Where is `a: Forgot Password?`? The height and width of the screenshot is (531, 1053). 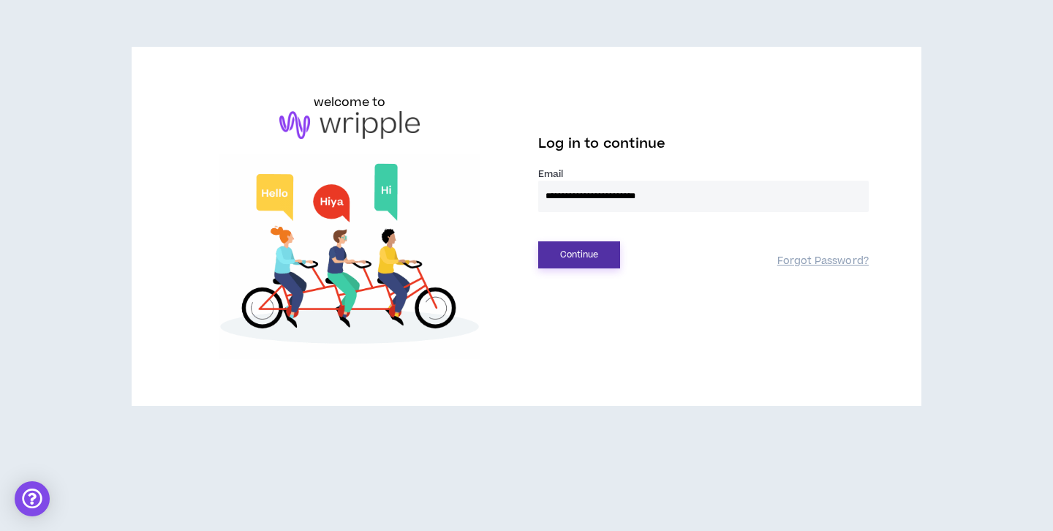
a: Forgot Password? is located at coordinates (822, 261).